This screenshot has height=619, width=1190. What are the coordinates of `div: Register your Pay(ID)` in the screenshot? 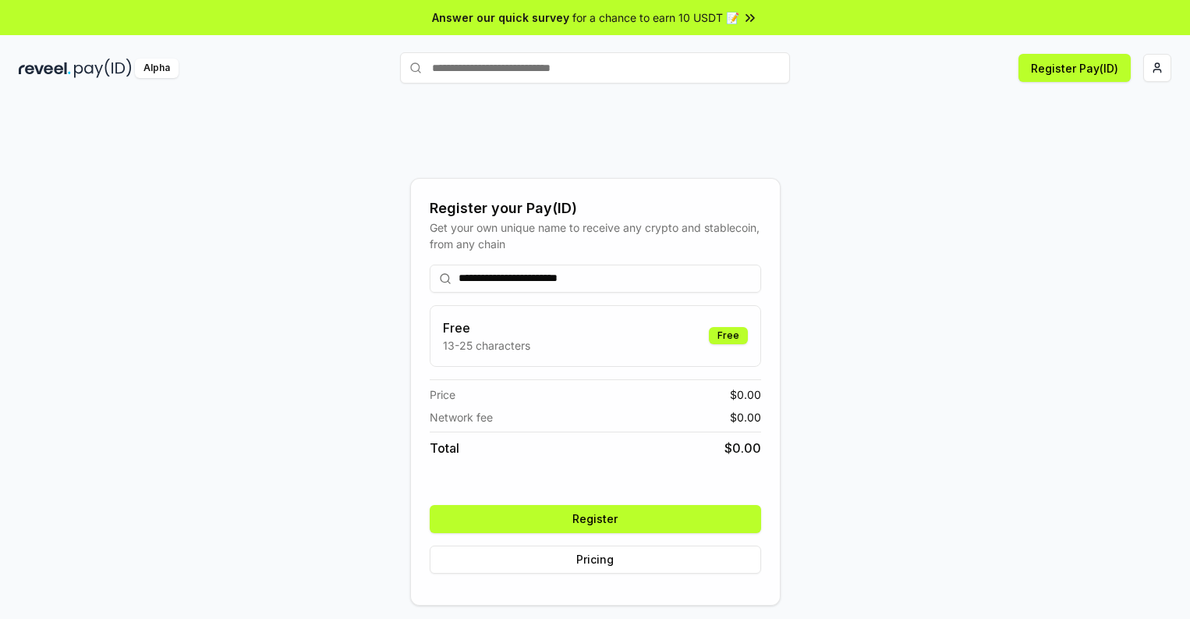 It's located at (595, 208).